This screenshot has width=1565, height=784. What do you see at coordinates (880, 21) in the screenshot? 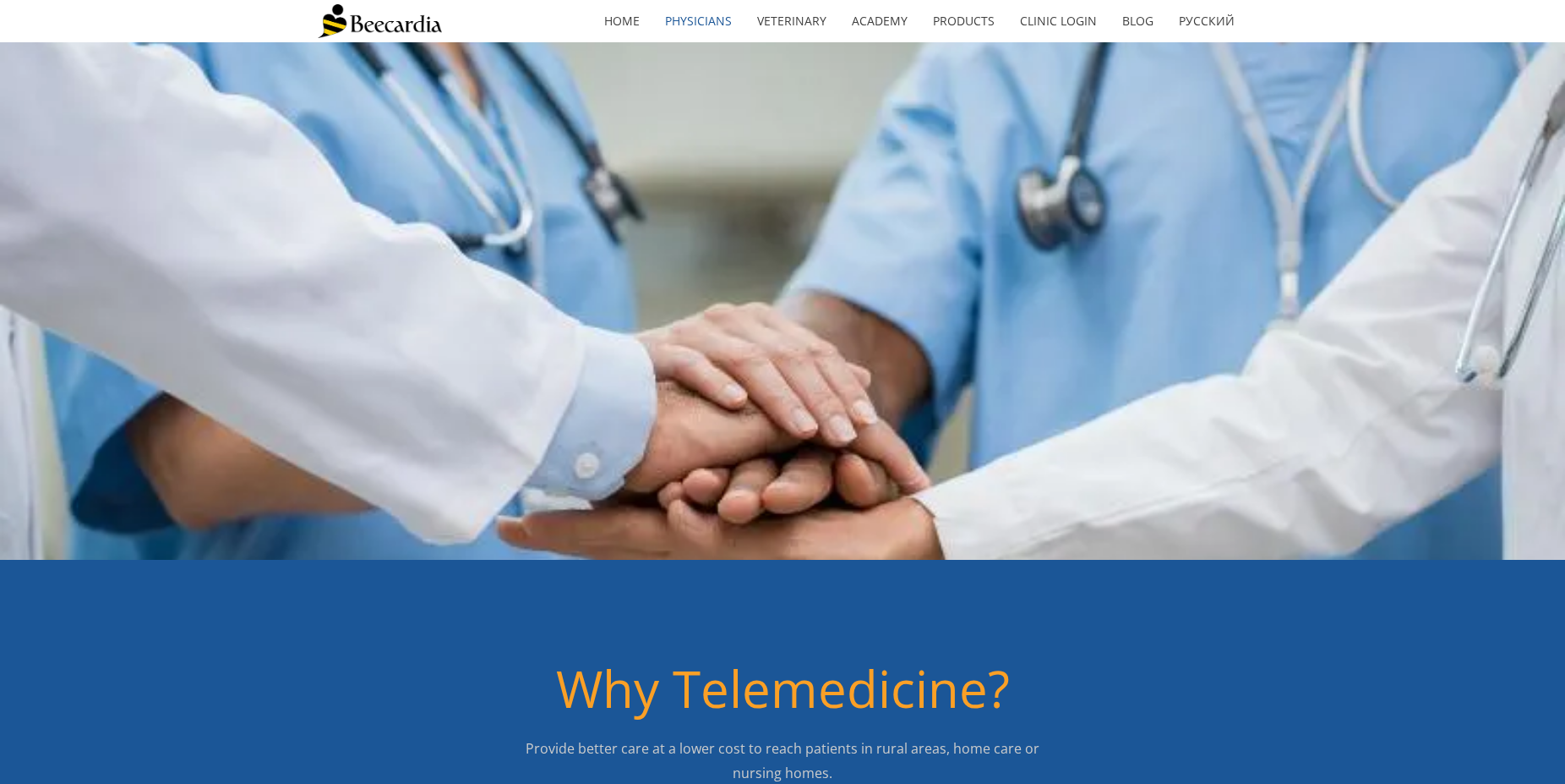
I see `a: Academy` at bounding box center [880, 21].